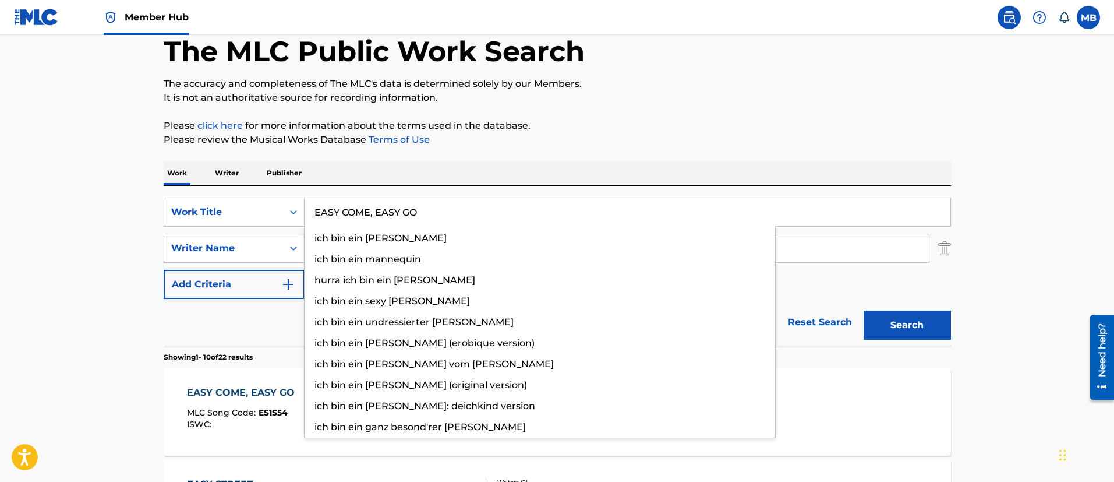 This screenshot has height=482, width=1114. What do you see at coordinates (157, 17) in the screenshot?
I see `span: Member Hub` at bounding box center [157, 17].